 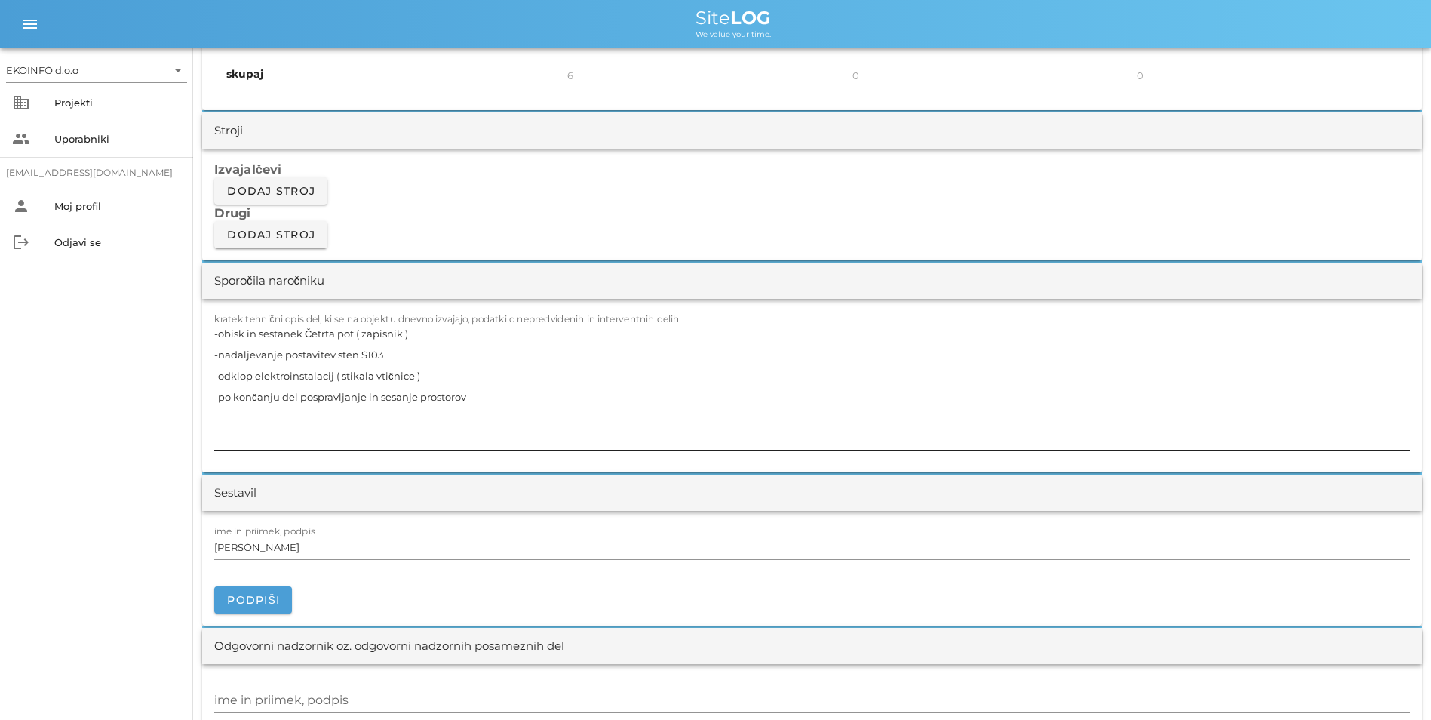 What do you see at coordinates (178, 70) in the screenshot?
I see `i: arrow_drop_down` at bounding box center [178, 70].